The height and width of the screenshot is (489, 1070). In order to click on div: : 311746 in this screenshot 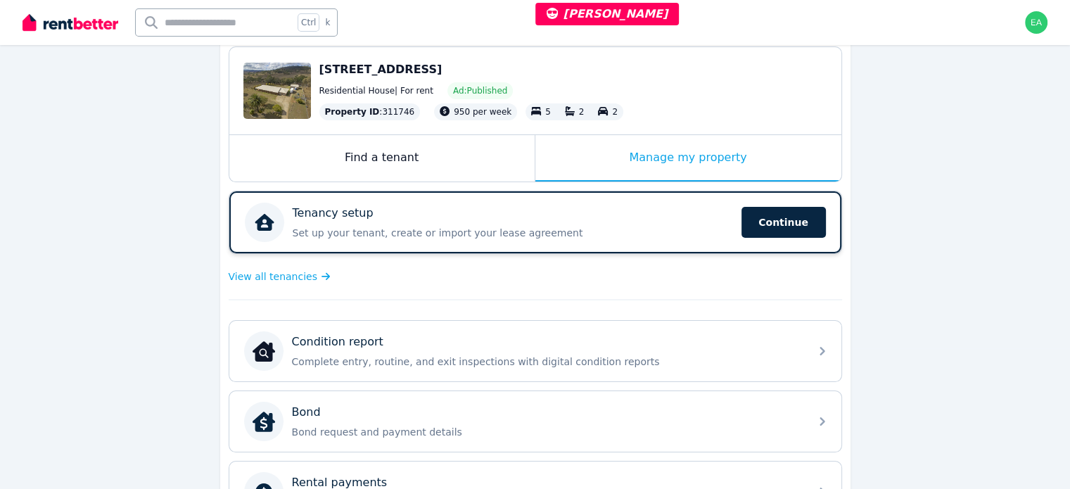, I will do `click(370, 112)`.